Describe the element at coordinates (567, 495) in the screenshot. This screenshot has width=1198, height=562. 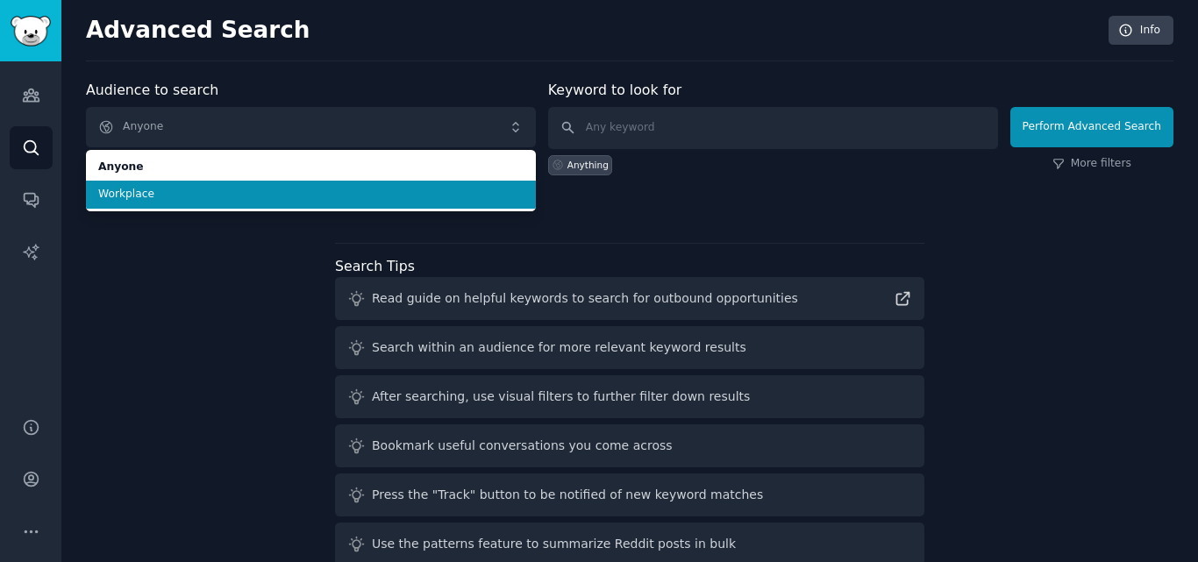
I see `div: Press the "Track" button to be notified of new keyword matches` at that location.